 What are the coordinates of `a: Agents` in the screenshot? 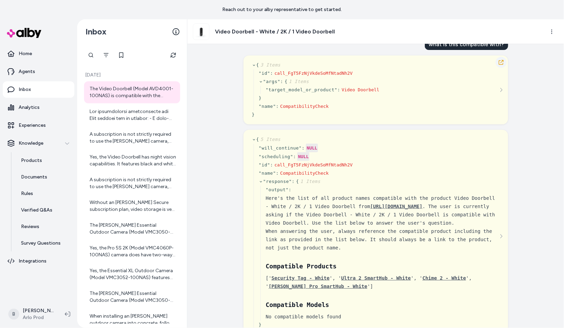 It's located at (39, 72).